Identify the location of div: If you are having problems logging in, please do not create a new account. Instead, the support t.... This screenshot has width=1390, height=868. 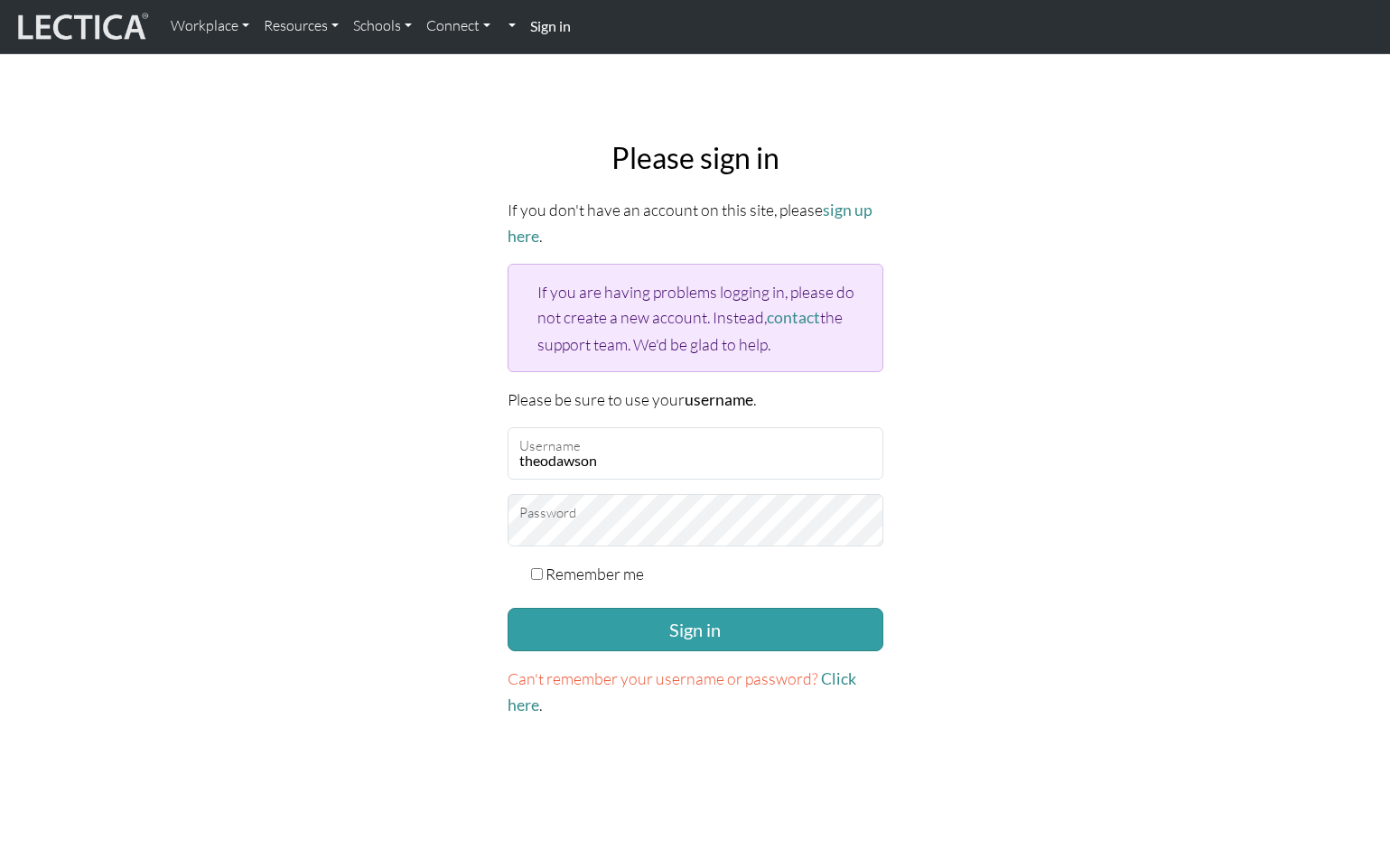
(696, 317).